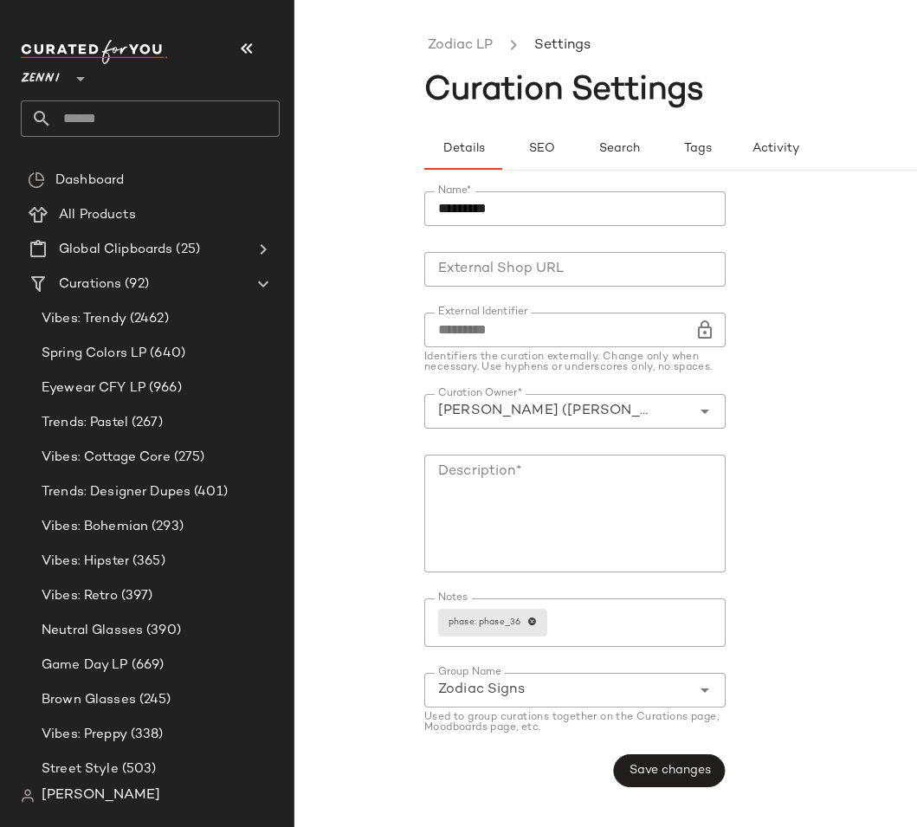 This screenshot has height=827, width=917. What do you see at coordinates (562, 46) in the screenshot?
I see `li: Settings` at bounding box center [562, 46].